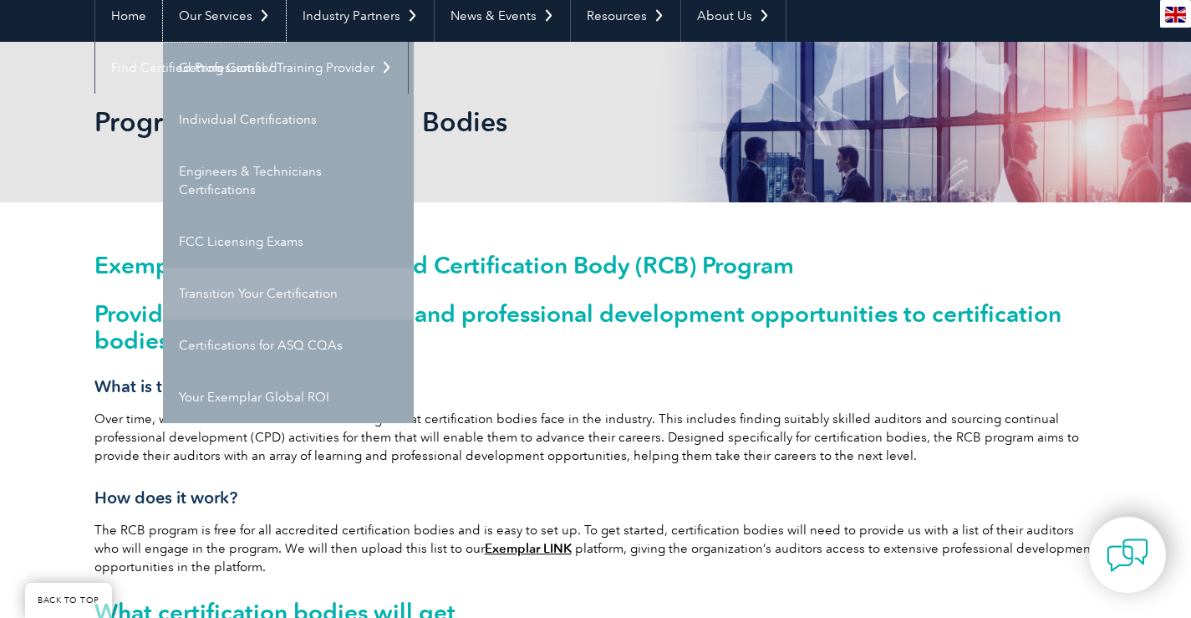  What do you see at coordinates (288, 120) in the screenshot?
I see `a: Individual Certifications` at bounding box center [288, 120].